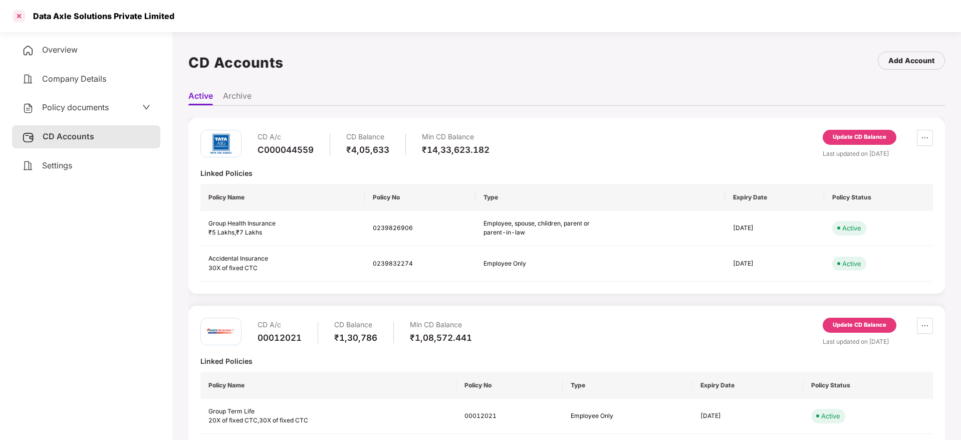 The width and height of the screenshot is (961, 440). I want to click on div: Group Health Insurance, so click(283, 224).